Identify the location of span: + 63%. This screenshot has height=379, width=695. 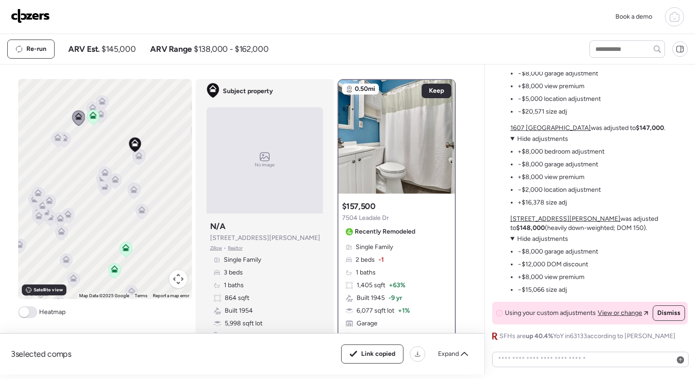
(397, 285).